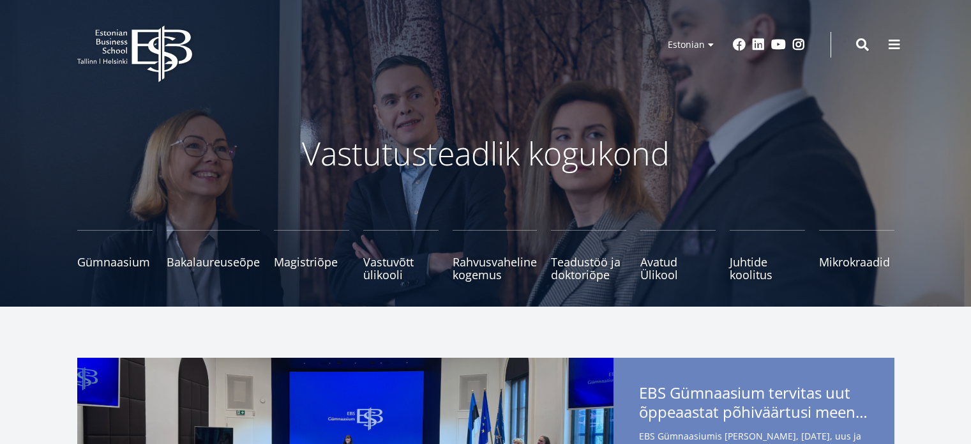  I want to click on span: õppeaastat põhiväärtusi meenutades, so click(754, 412).